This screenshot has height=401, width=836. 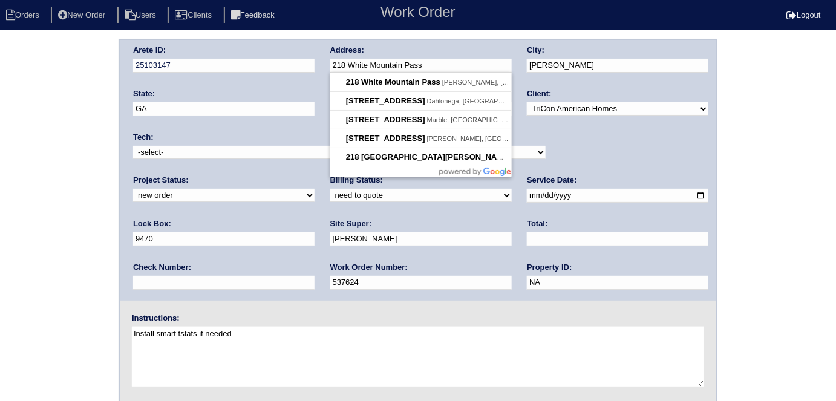 I want to click on label: Site Super:, so click(x=351, y=224).